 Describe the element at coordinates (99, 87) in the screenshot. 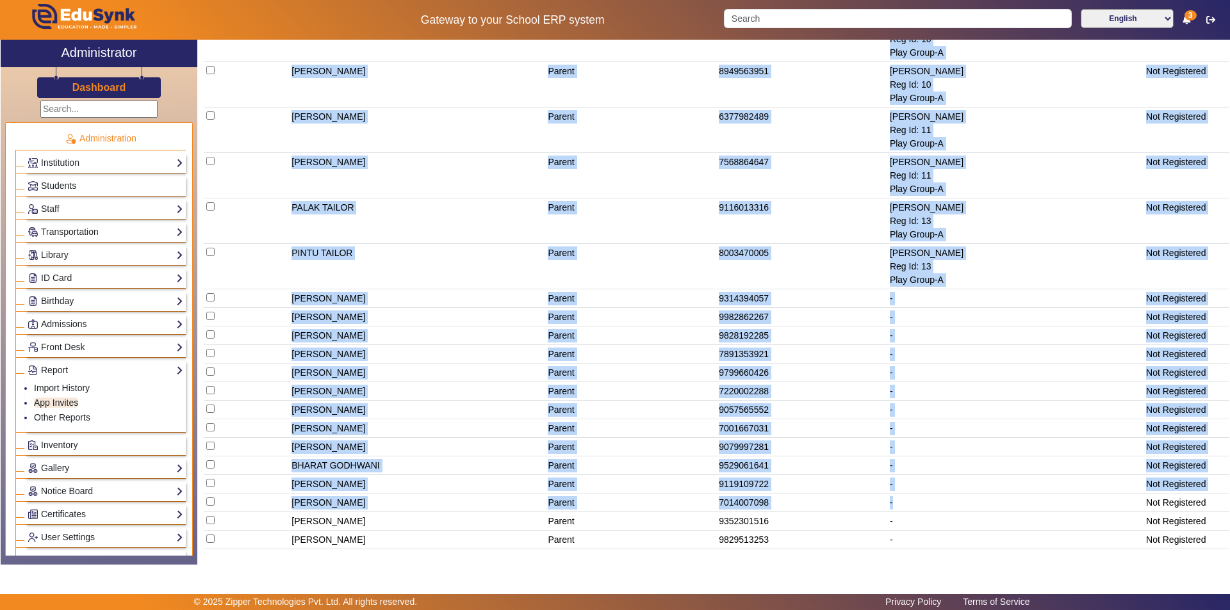

I see `a: Dashboard` at that location.